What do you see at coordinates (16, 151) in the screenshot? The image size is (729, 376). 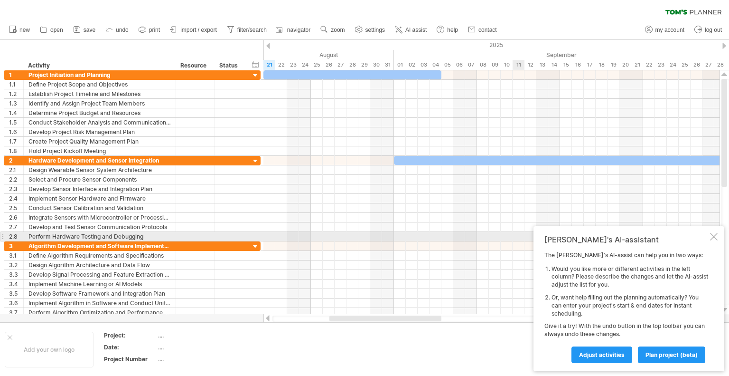 I see `div: 1.8` at bounding box center [16, 151].